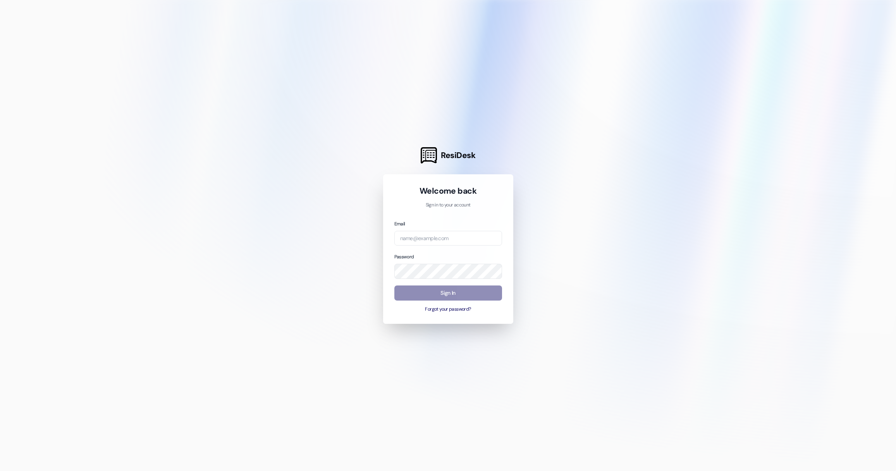  What do you see at coordinates (448, 310) in the screenshot?
I see `button: Forgot your password?` at bounding box center [448, 310].